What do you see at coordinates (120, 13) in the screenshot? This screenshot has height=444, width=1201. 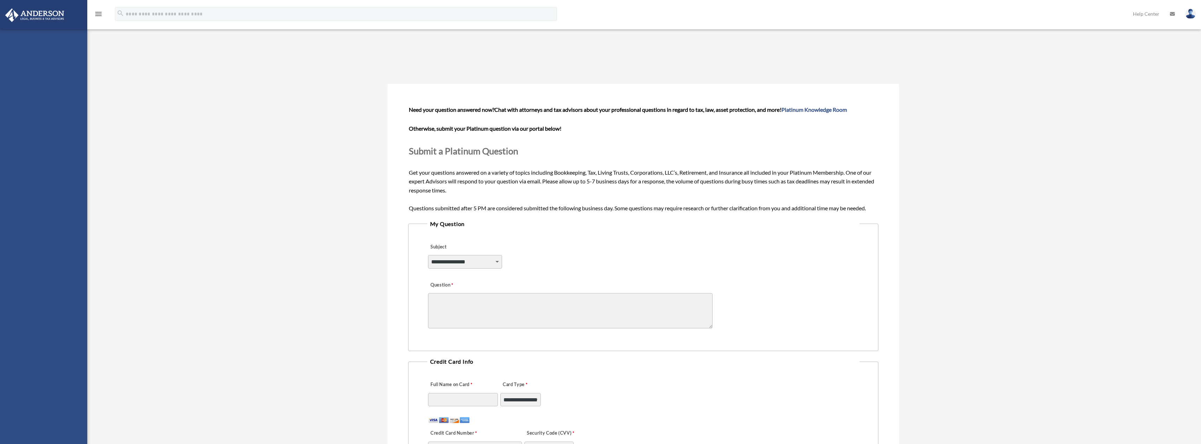 I see `i: search` at bounding box center [120, 13].